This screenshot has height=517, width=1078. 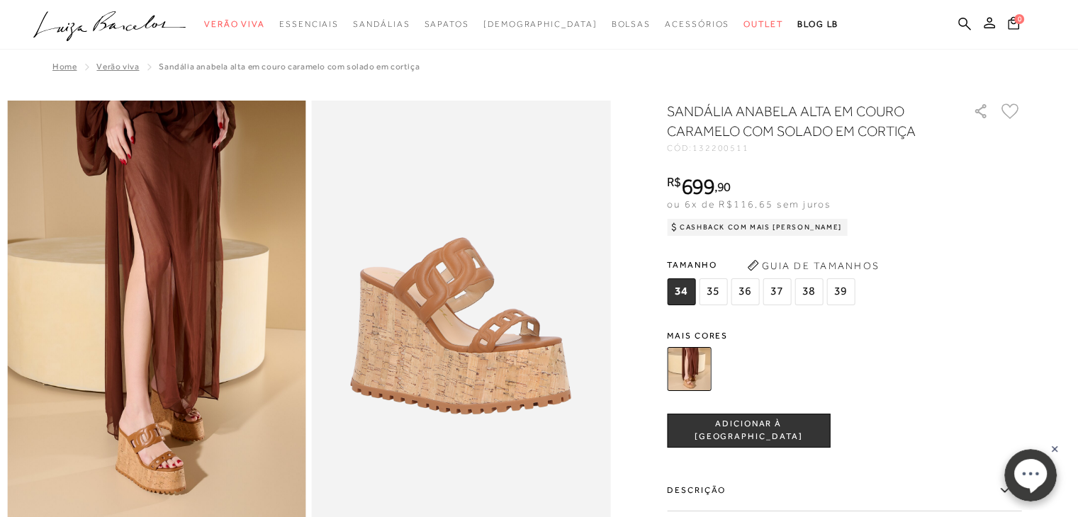 What do you see at coordinates (844, 491) in the screenshot?
I see `label: Descrição` at bounding box center [844, 491].